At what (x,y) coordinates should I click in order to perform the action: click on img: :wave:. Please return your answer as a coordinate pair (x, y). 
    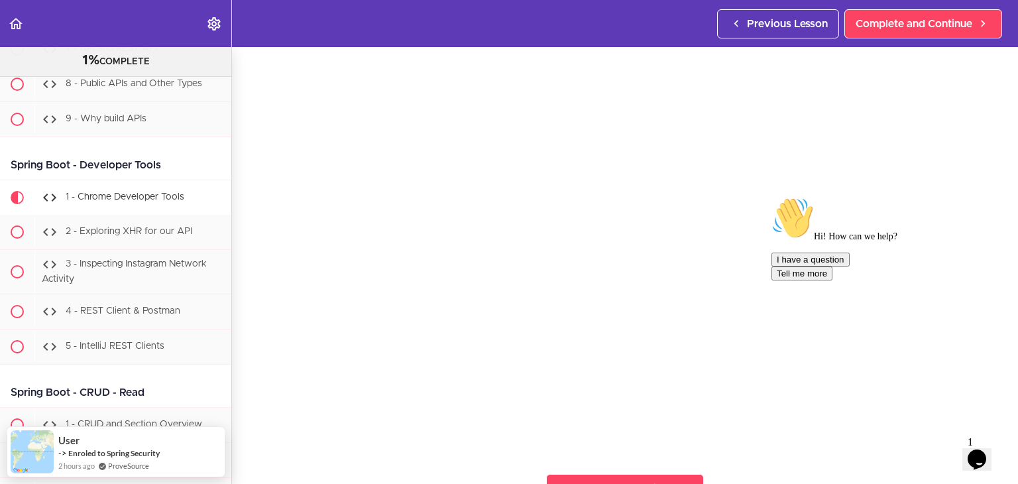
    Looking at the image, I should click on (27, 27).